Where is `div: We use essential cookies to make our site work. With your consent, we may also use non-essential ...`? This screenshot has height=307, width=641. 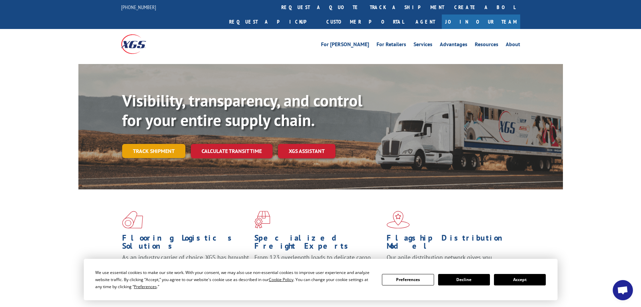 div: We use essential cookies to make our site work. With your consent, we may also use non-essential ... is located at coordinates (235, 279).